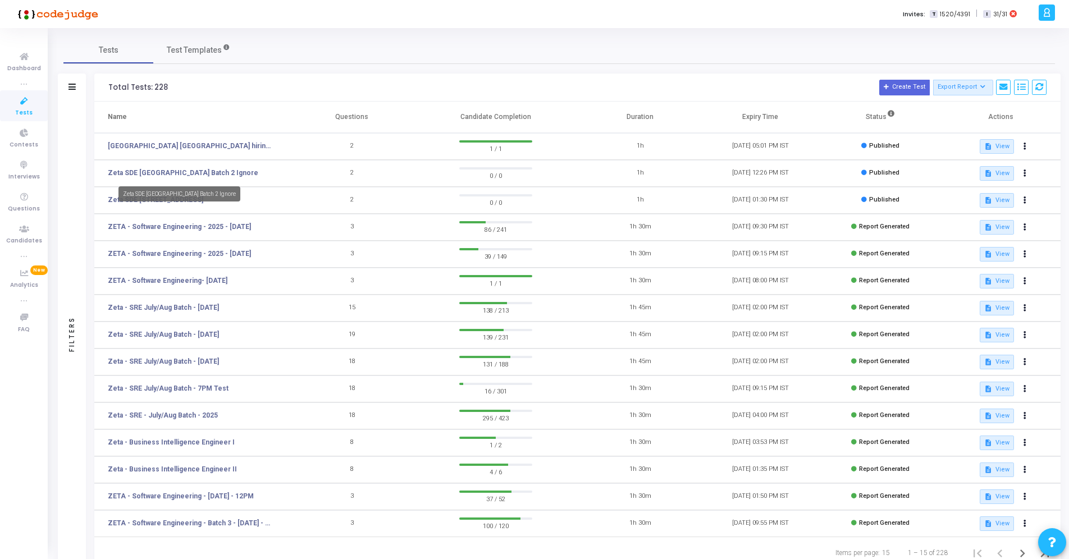 Image resolution: width=1069 pixels, height=559 pixels. I want to click on th: Candidate Completion, so click(496, 117).